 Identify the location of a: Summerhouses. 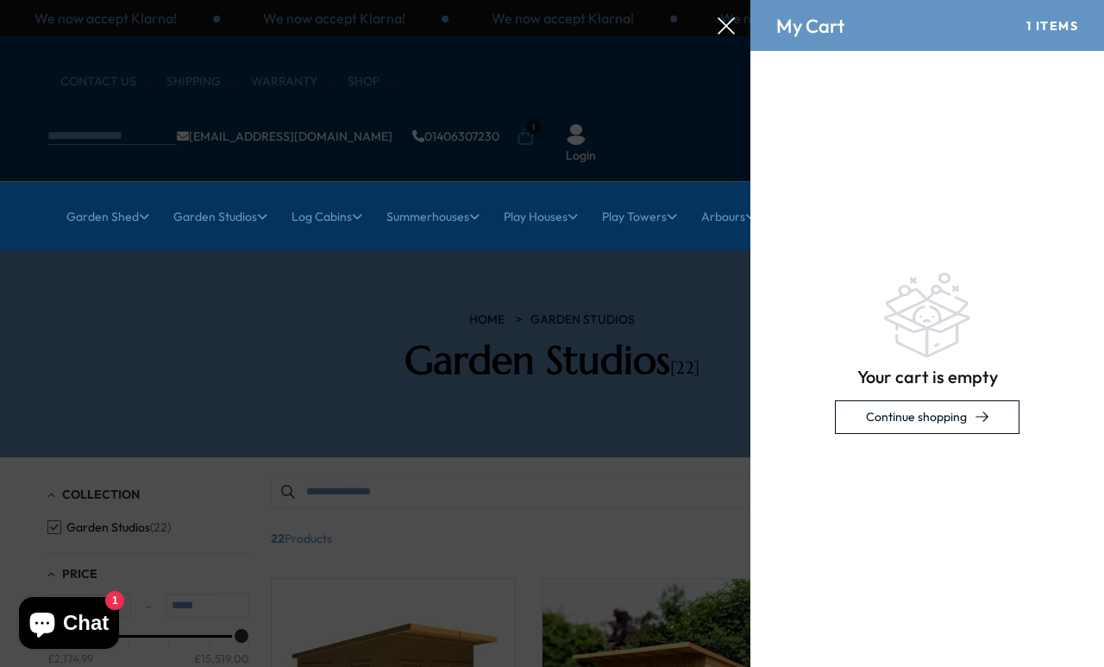
(433, 216).